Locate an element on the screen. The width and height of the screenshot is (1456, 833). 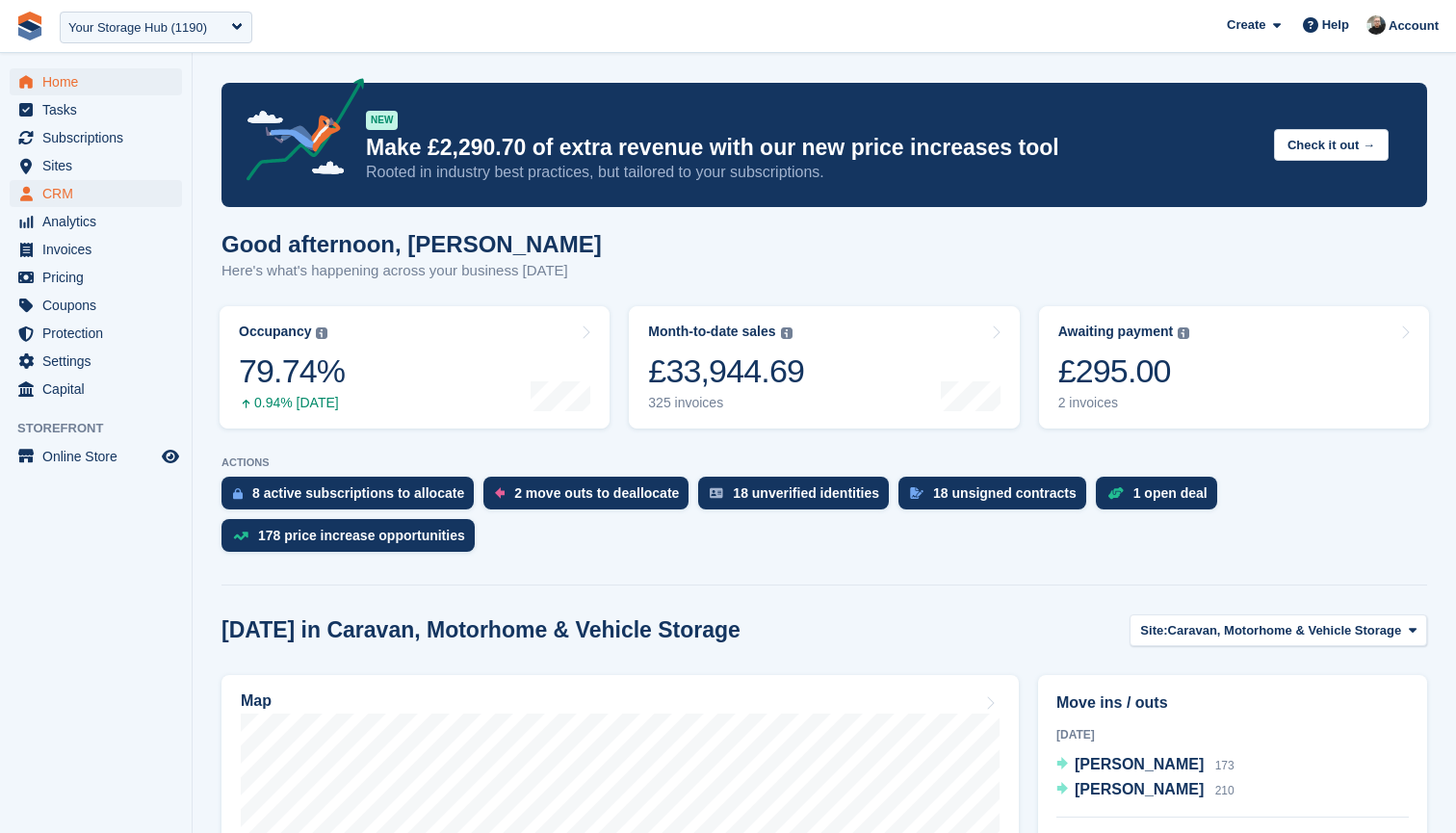
button: Site: Caravan, Motorhome & Vehicle Storage is located at coordinates (1278, 630).